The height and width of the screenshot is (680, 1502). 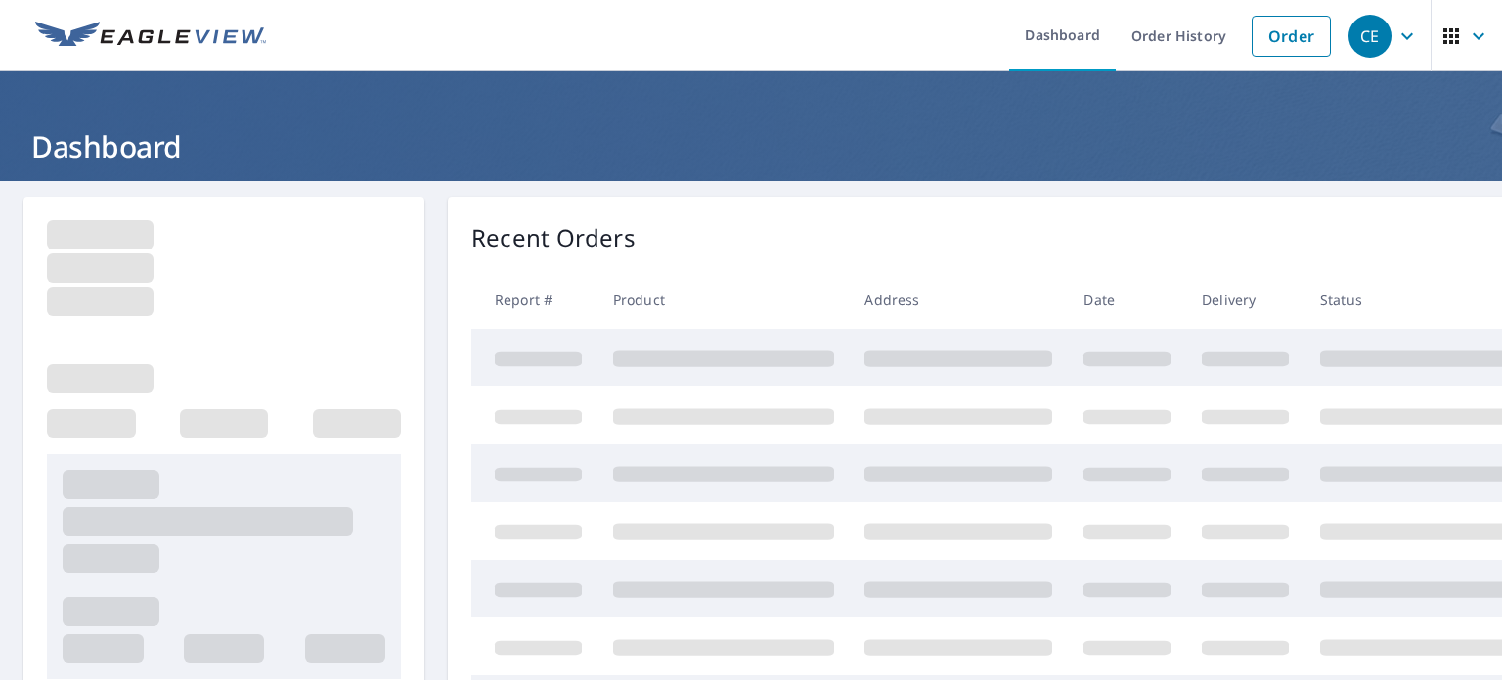 I want to click on th: Product, so click(x=724, y=299).